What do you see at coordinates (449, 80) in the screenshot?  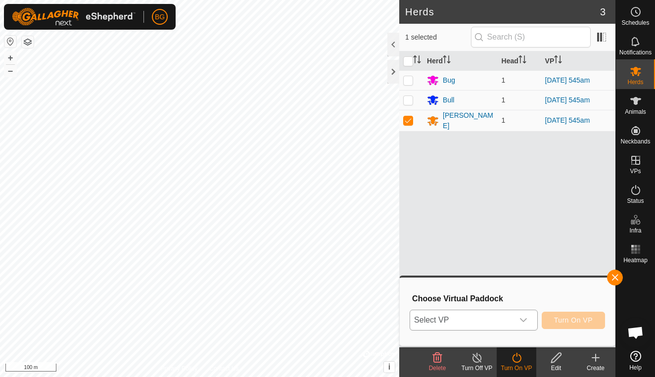 I see `div: Bug` at bounding box center [449, 80].